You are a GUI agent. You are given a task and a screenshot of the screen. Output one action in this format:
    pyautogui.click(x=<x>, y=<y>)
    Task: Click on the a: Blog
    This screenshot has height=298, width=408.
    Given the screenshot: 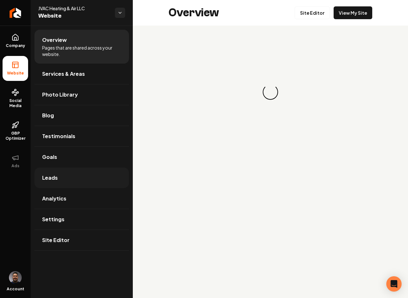 What is the action you would take?
    pyautogui.click(x=82, y=115)
    